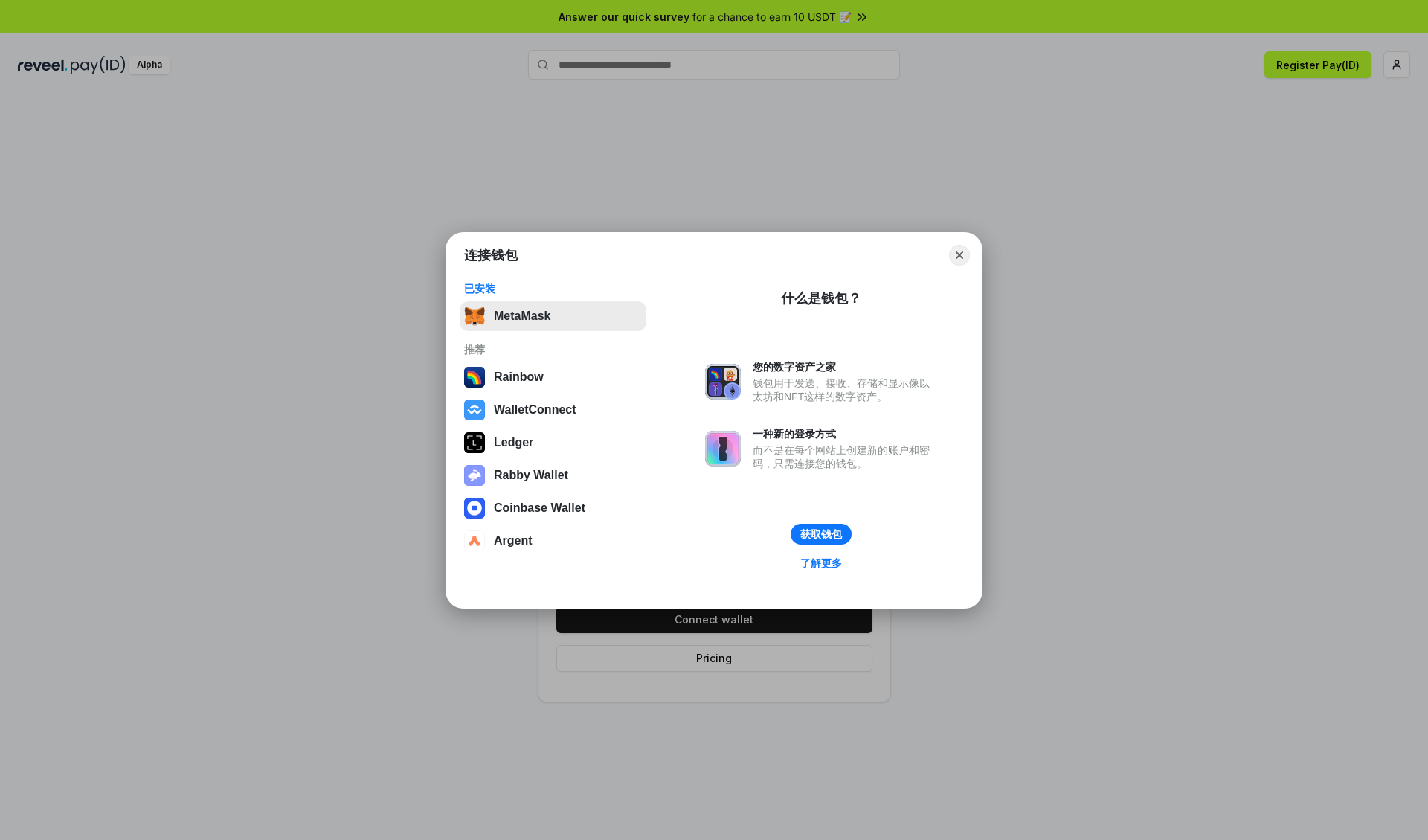  I want to click on div: Ledger, so click(513, 442).